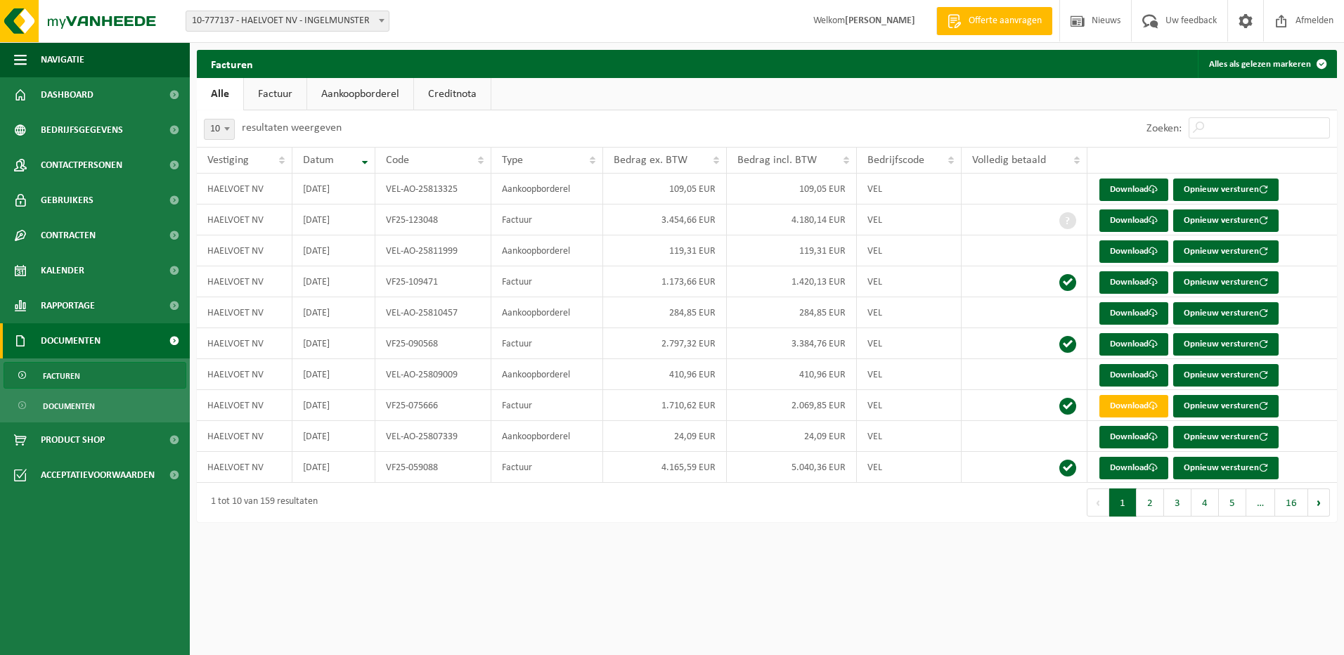 The image size is (1344, 655). Describe the element at coordinates (664, 220) in the screenshot. I see `td: 3.454,66 EUR` at that location.